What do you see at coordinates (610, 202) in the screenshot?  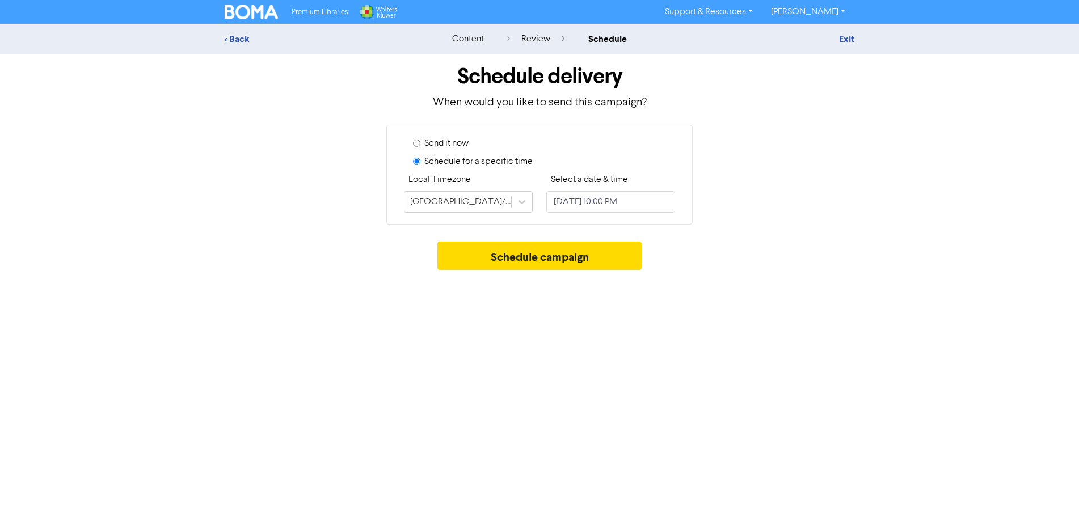 I see `input: Click to select a date` at bounding box center [610, 202].